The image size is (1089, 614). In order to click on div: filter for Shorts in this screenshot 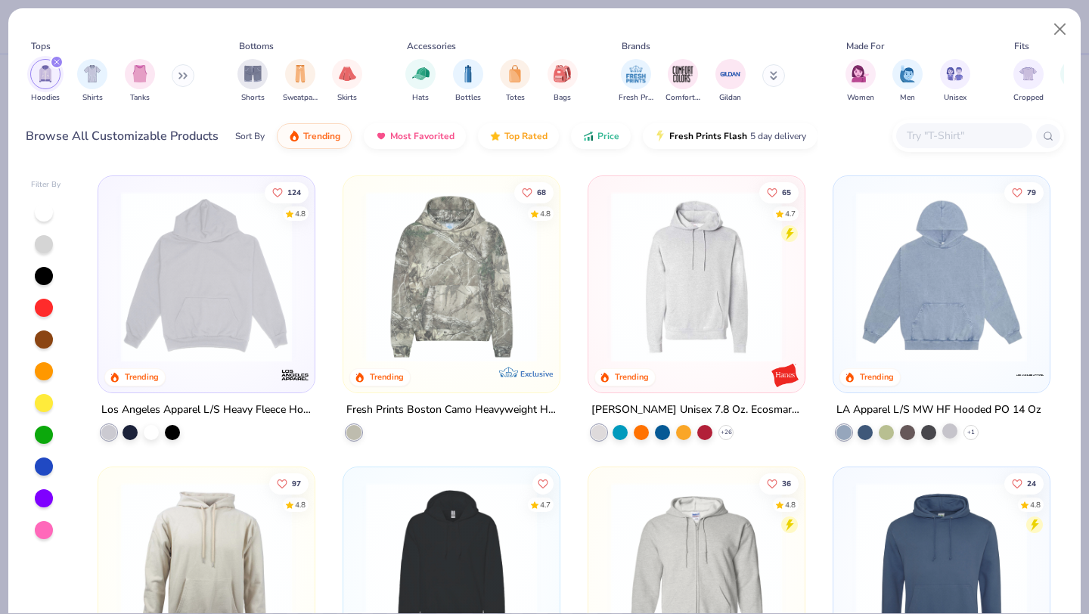, I will do `click(253, 81)`.